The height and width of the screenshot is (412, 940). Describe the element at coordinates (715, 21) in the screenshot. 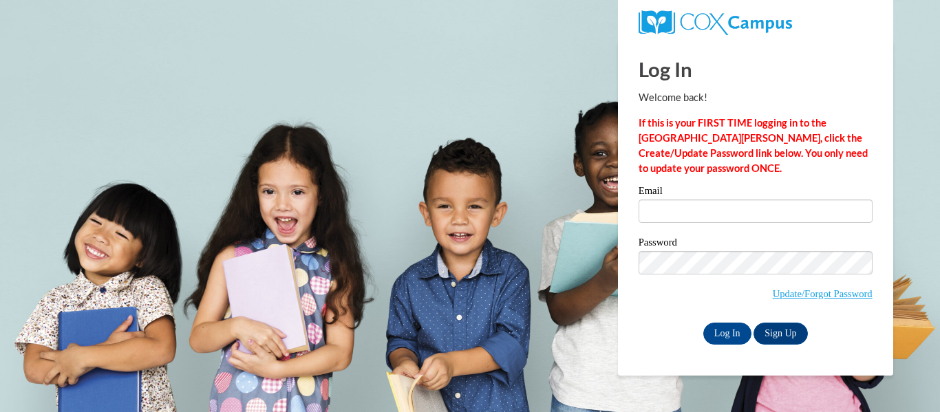

I see `a: COX Campus` at that location.